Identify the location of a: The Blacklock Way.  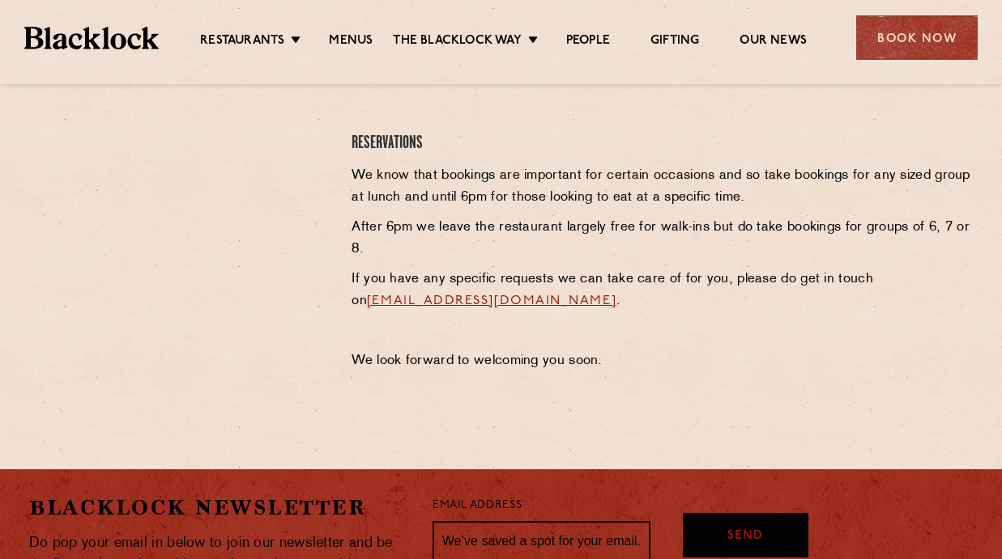
(457, 42).